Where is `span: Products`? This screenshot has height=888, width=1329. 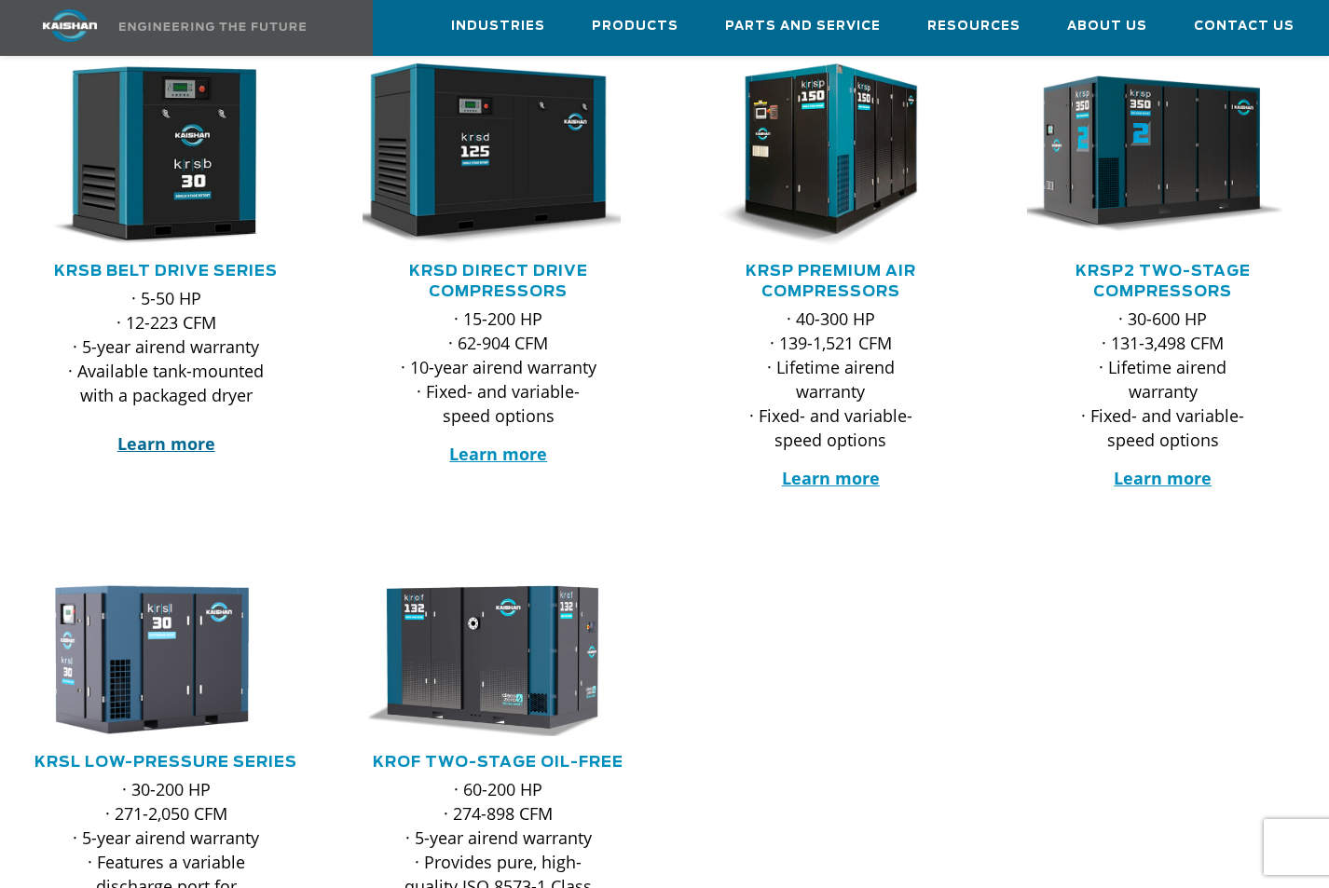 span: Products is located at coordinates (635, 26).